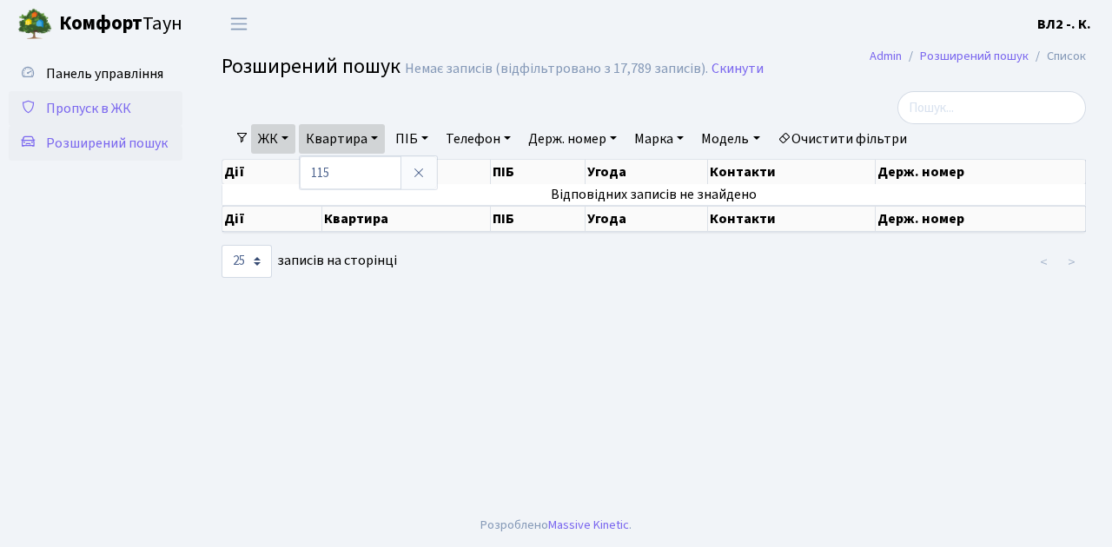  I want to click on select: записів на сторінці, so click(247, 261).